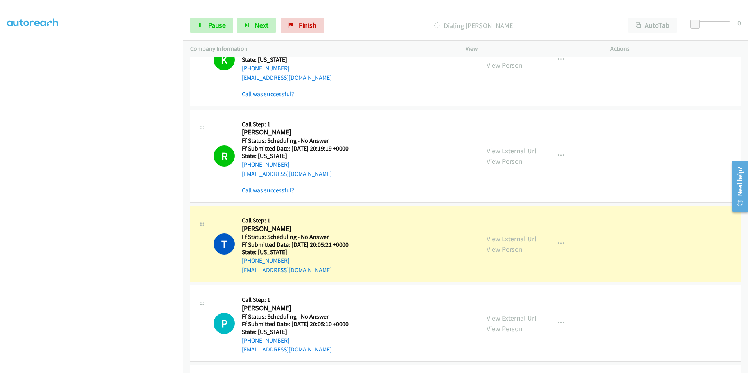 The height and width of the screenshot is (373, 748). I want to click on h1: P, so click(224, 323).